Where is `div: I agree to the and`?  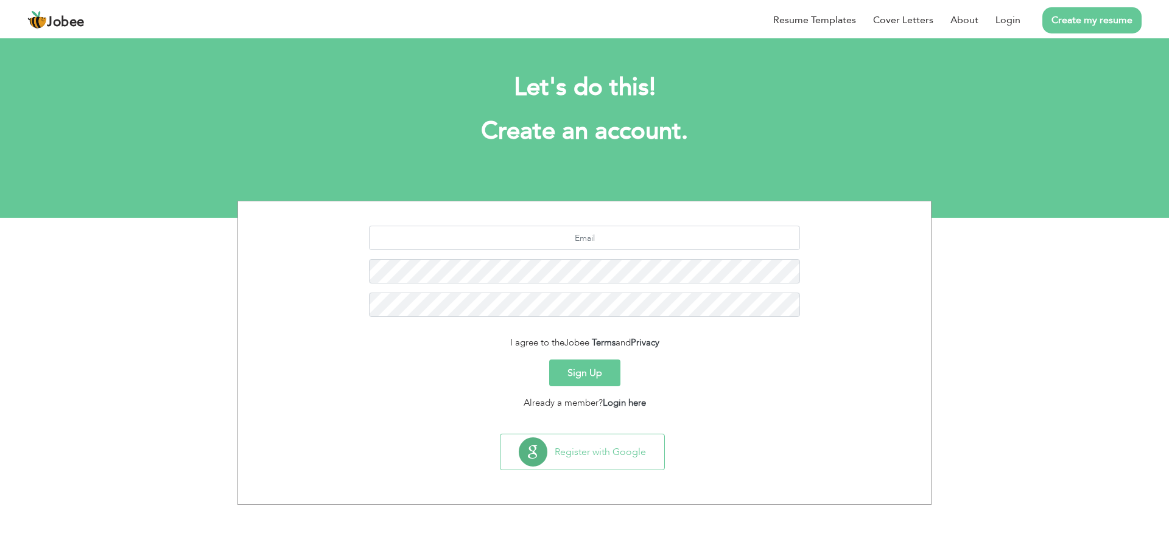 div: I agree to the and is located at coordinates (584, 343).